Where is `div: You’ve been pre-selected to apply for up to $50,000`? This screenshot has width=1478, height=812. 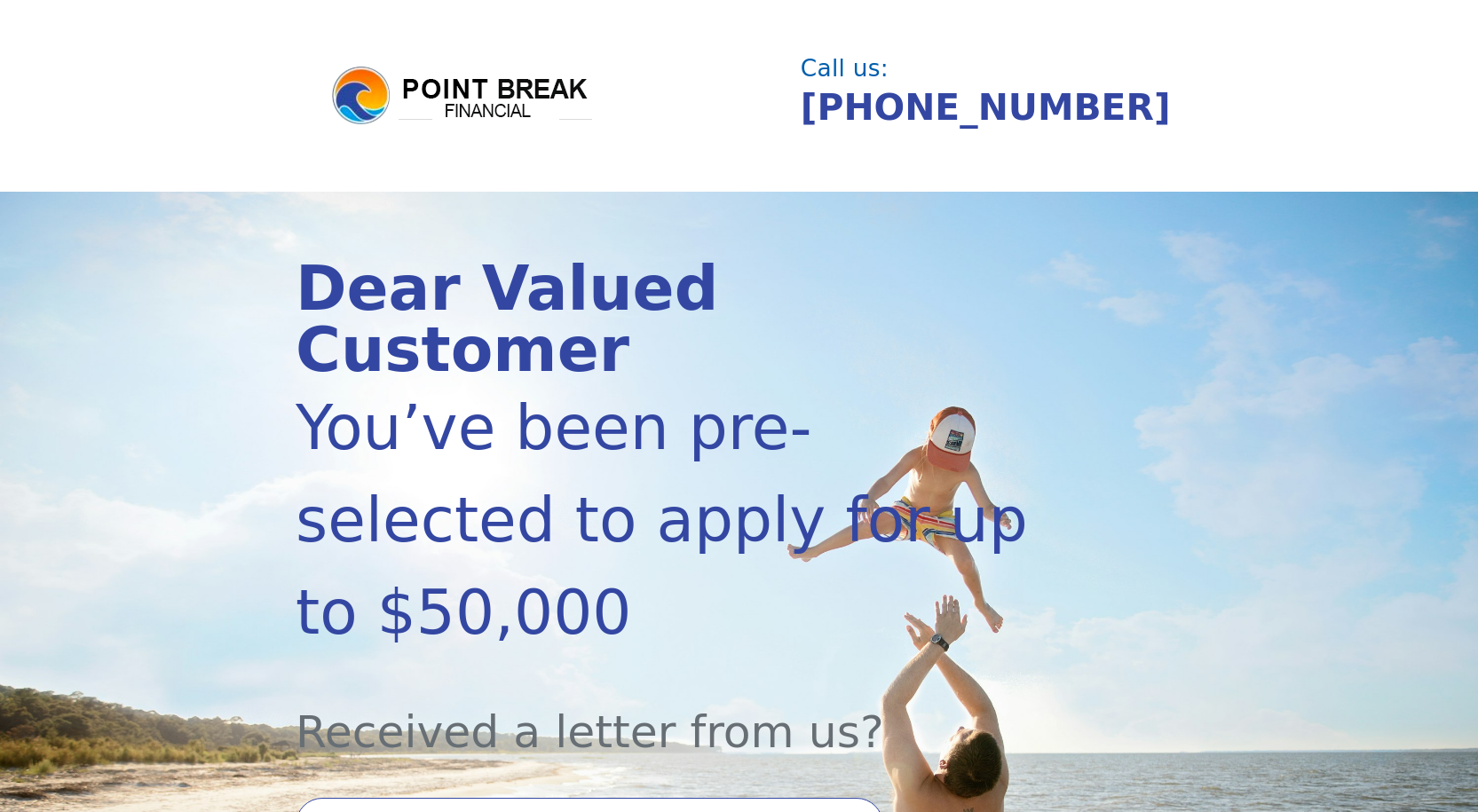
div: You’ve been pre-selected to apply for up to $50,000 is located at coordinates (672, 520).